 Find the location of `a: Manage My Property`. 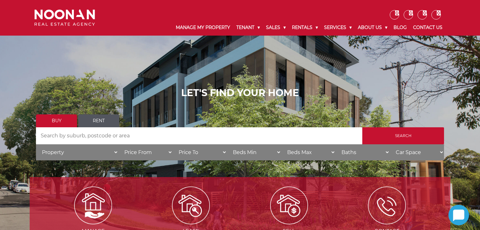

a: Manage My Property is located at coordinates (203, 27).